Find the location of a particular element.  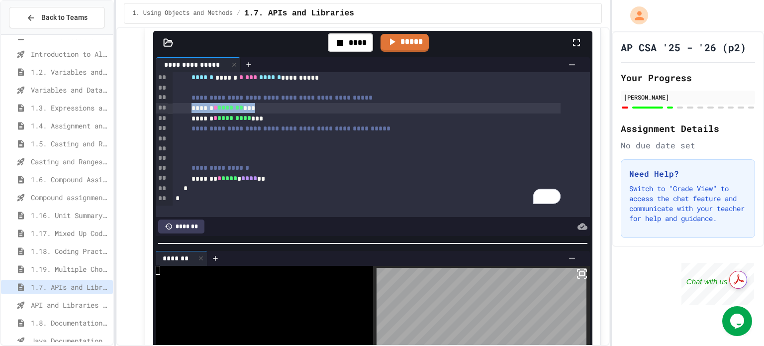

h2: Your Progress is located at coordinates (688, 78).